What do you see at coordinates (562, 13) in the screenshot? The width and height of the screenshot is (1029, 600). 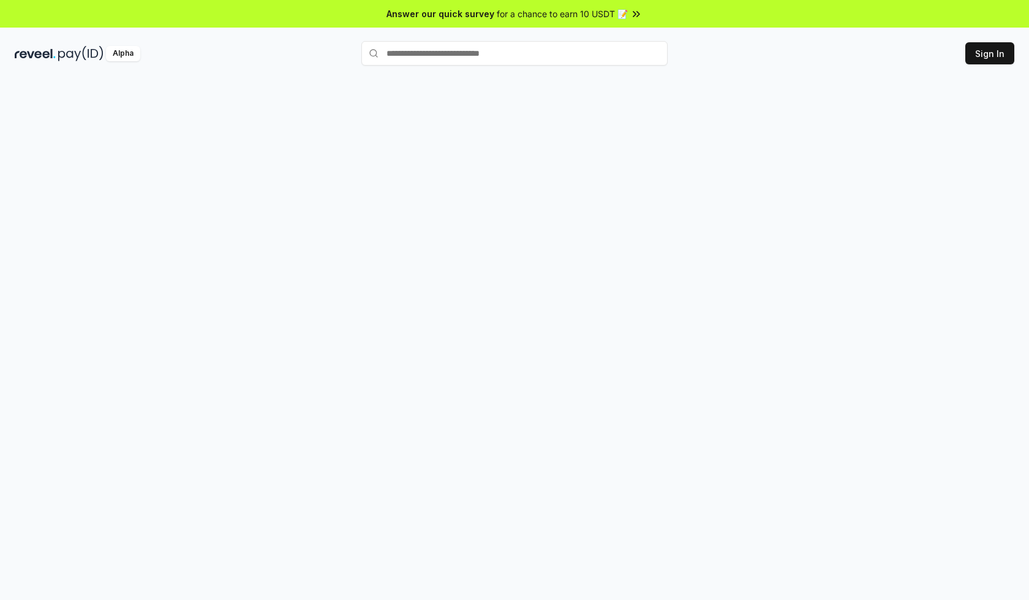 I see `span: for a chance to earn 10 USDT 📝` at bounding box center [562, 13].